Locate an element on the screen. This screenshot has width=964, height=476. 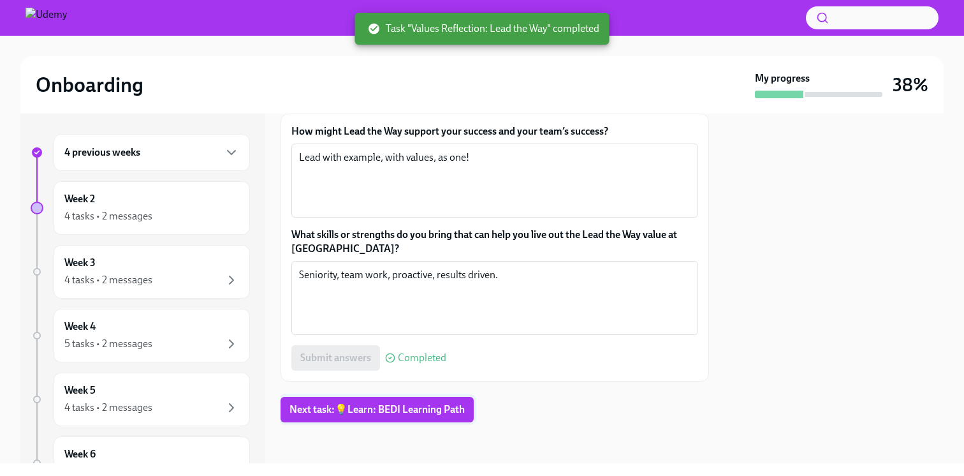
h6: 4 previous weeks is located at coordinates (102, 152).